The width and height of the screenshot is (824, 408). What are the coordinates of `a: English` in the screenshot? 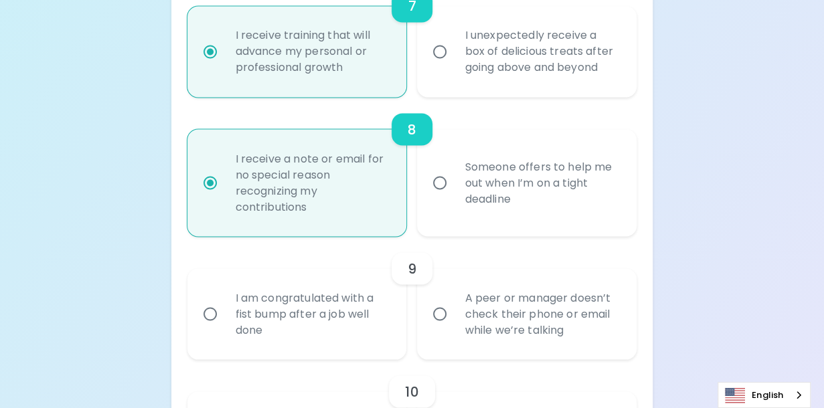 It's located at (764, 395).